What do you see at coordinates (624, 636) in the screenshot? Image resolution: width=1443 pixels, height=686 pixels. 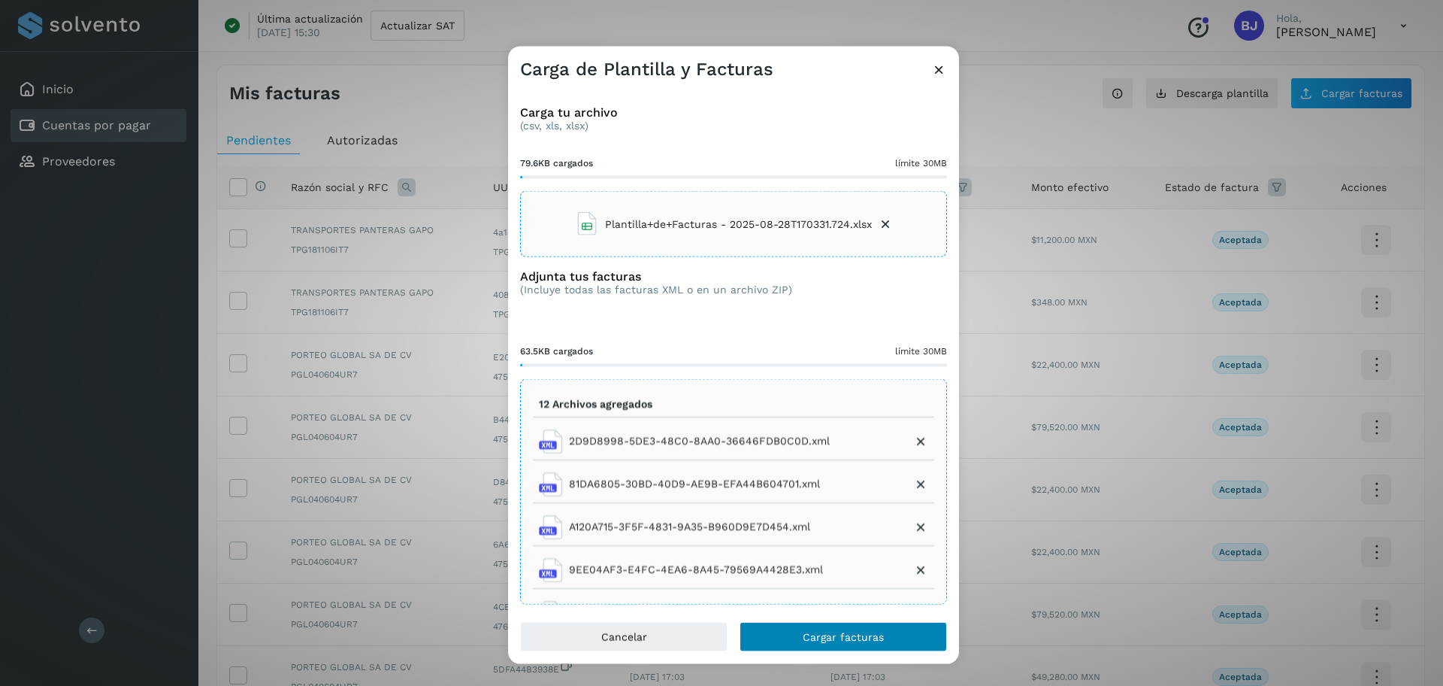 I see `span: Cancelar` at bounding box center [624, 636].